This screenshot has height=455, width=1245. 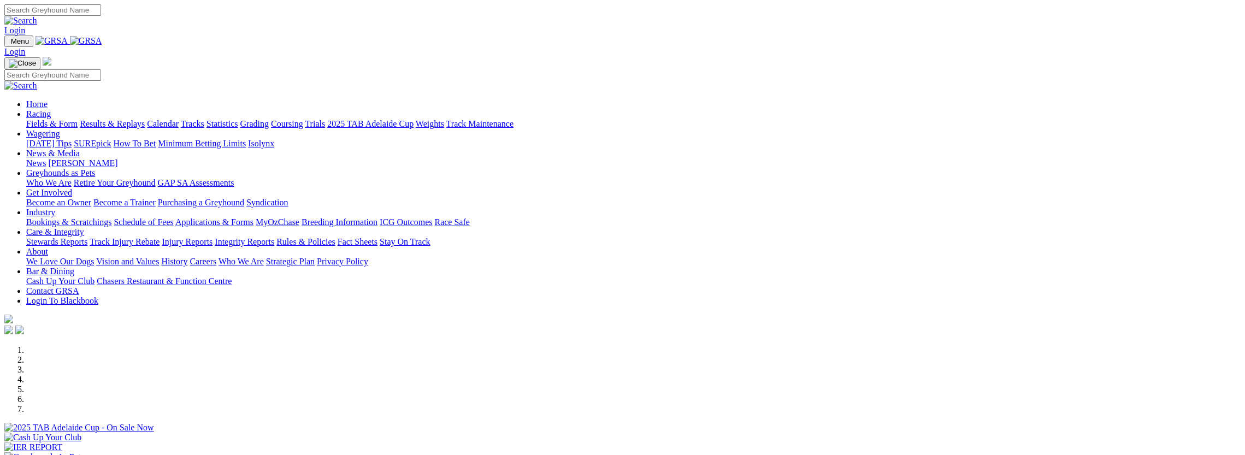 What do you see at coordinates (196, 182) in the screenshot?
I see `a: GAP SA Assessments` at bounding box center [196, 182].